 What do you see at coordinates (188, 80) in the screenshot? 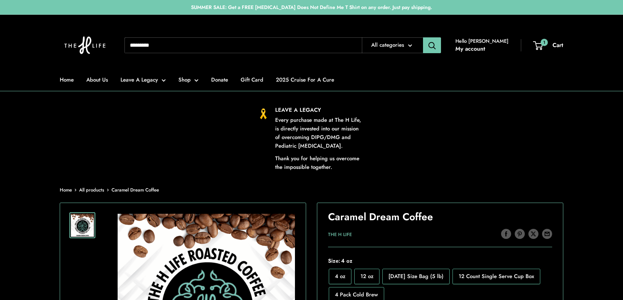
I see `a: Shop` at bounding box center [188, 80].